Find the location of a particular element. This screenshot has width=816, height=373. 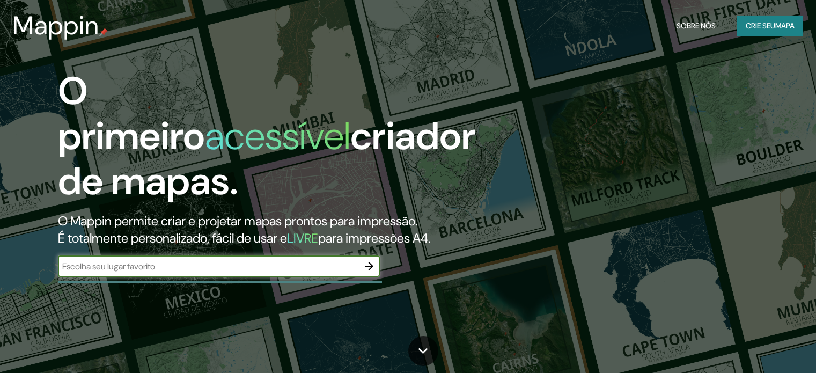

img: pino de mapa is located at coordinates (104, 32).